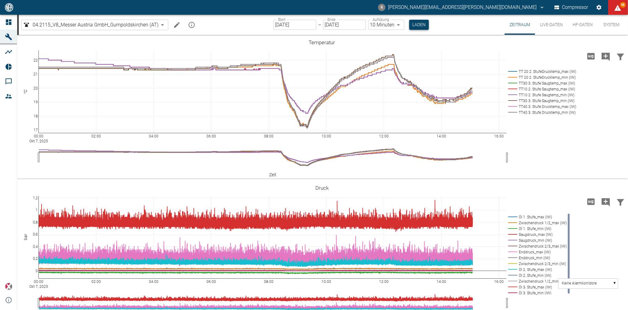 This screenshot has width=628, height=310. Describe the element at coordinates (282, 19) in the screenshot. I see `label: Start` at that location.